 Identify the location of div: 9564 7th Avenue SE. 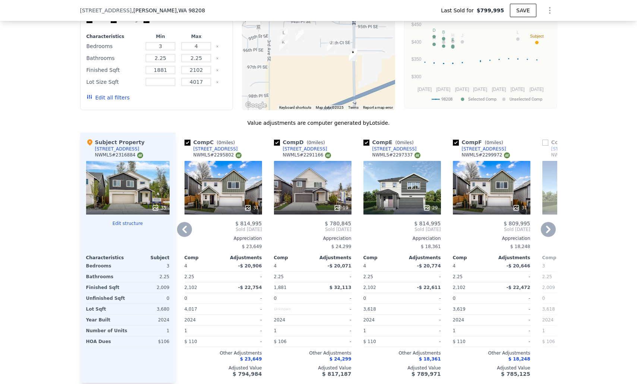
(284, 35).